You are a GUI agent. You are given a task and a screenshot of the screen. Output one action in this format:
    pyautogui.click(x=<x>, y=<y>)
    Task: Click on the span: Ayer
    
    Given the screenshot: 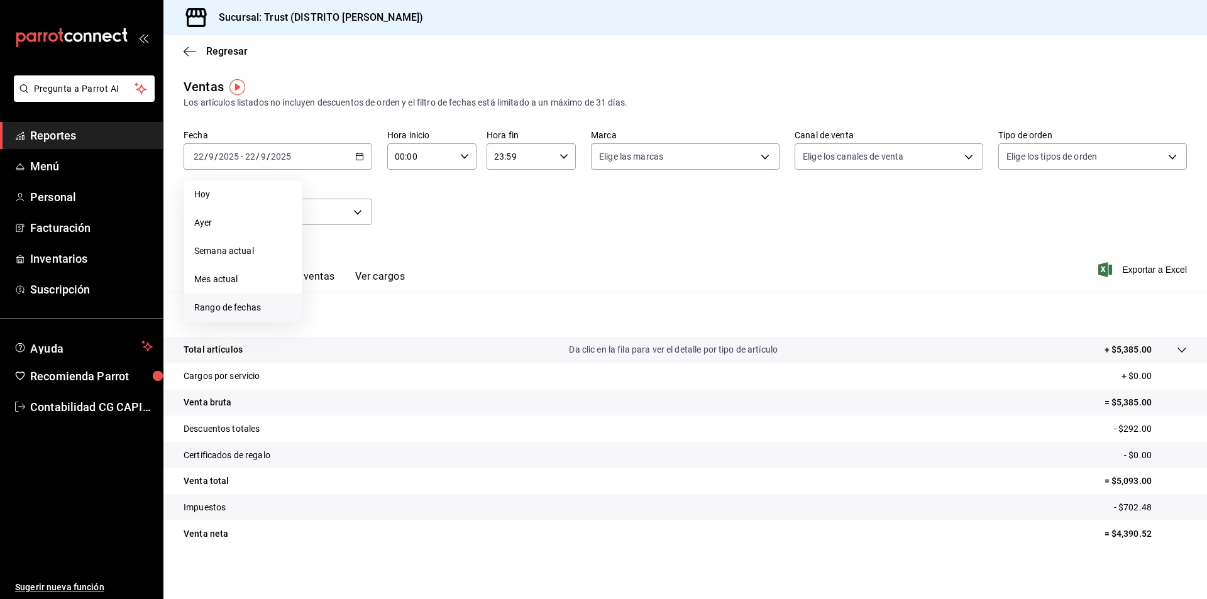 What is the action you would take?
    pyautogui.click(x=243, y=222)
    